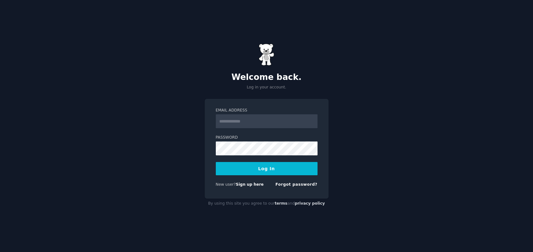 The width and height of the screenshot is (533, 252). I want to click on h2: Welcome back., so click(266, 77).